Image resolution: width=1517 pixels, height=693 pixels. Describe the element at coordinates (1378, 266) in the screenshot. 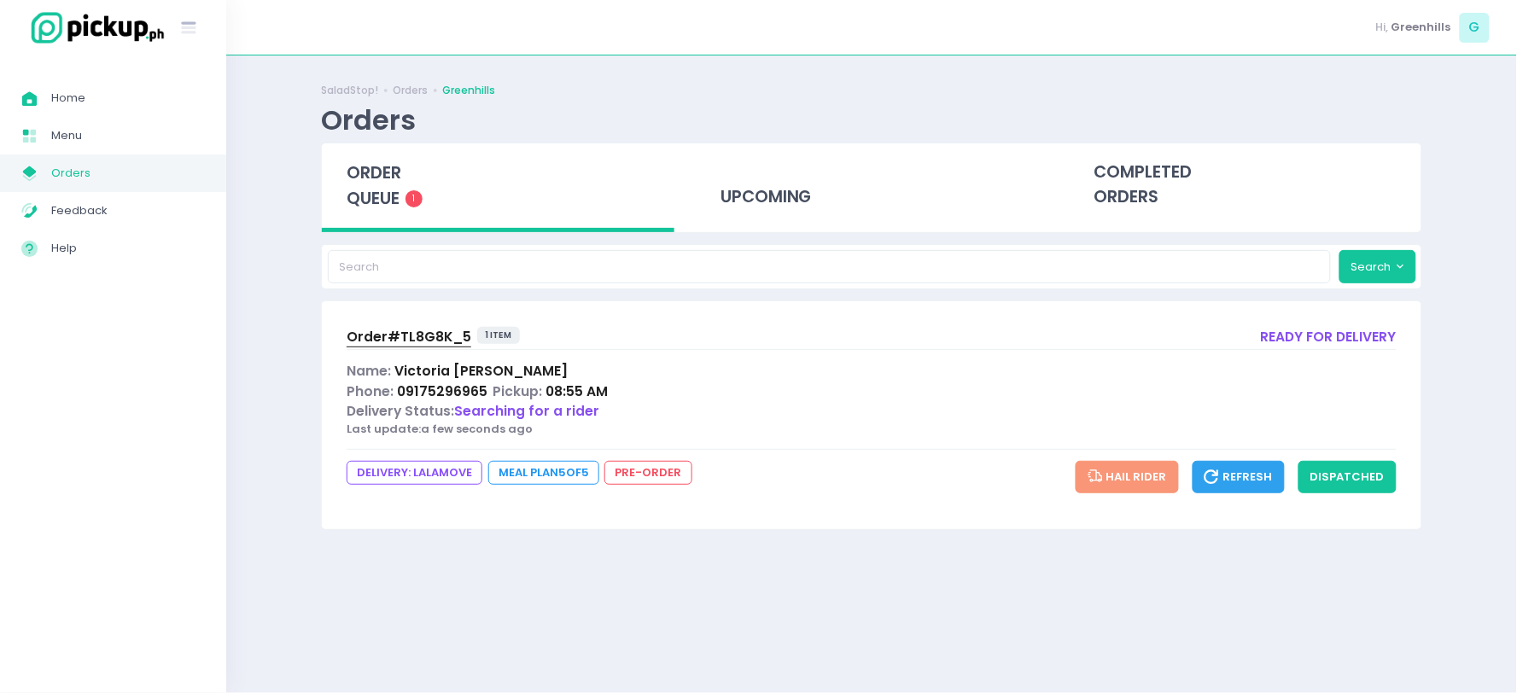

I see `button: Search` at that location.